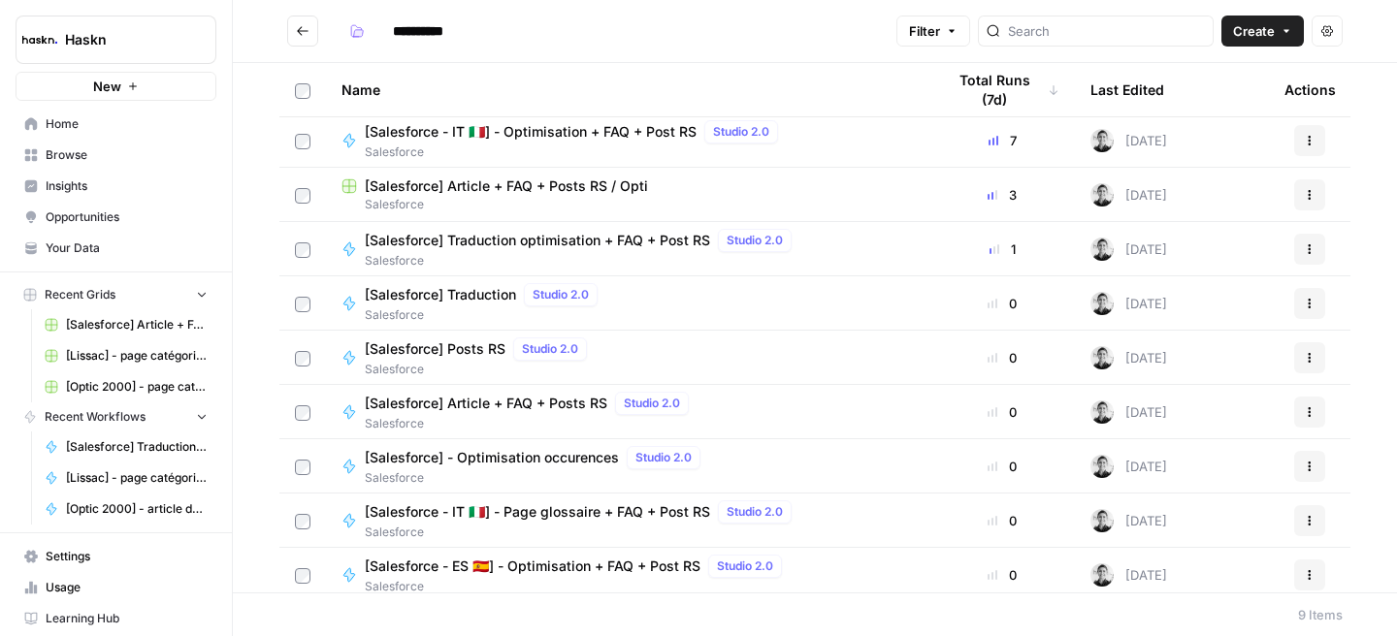 The width and height of the screenshot is (1397, 636). I want to click on span: [Salesforce - ES 🇪🇸] - Optimisation + FAQ + Post RS, so click(533, 567).